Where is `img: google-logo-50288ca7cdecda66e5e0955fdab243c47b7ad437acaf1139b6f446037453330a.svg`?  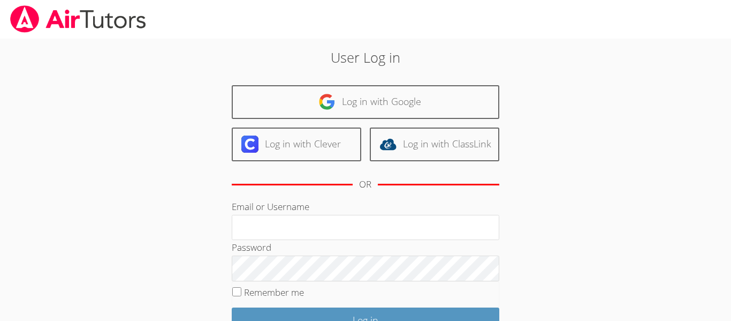
img: google-logo-50288ca7cdecda66e5e0955fdab243c47b7ad437acaf1139b6f446037453330a.svg is located at coordinates (327, 102).